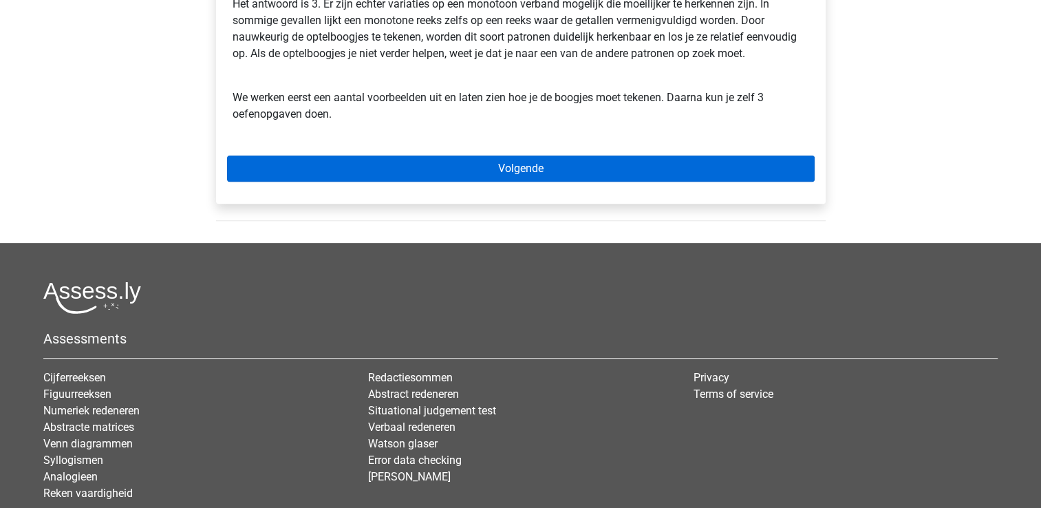 This screenshot has height=508, width=1041. What do you see at coordinates (415, 459) in the screenshot?
I see `a: Error data checking` at bounding box center [415, 459].